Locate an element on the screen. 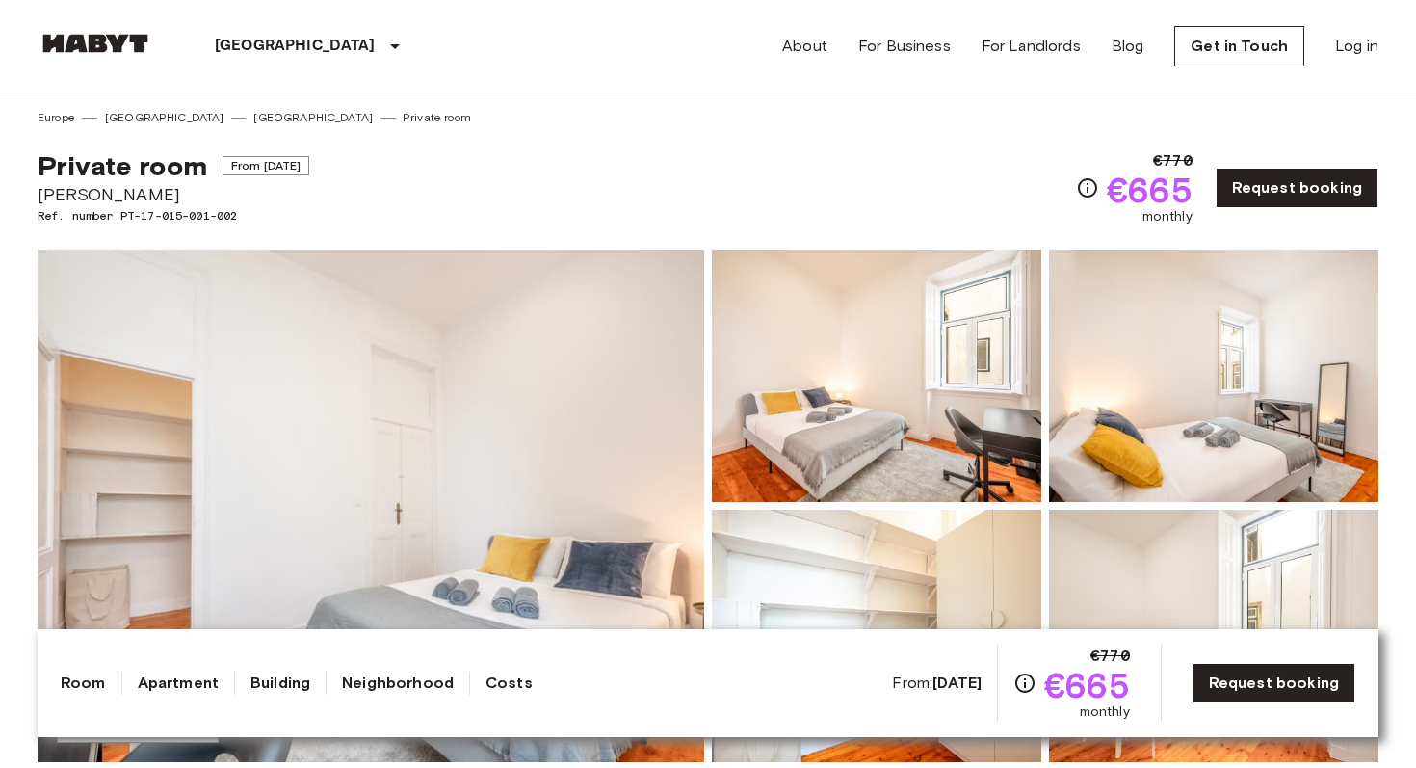  a: Blog is located at coordinates (1128, 46).